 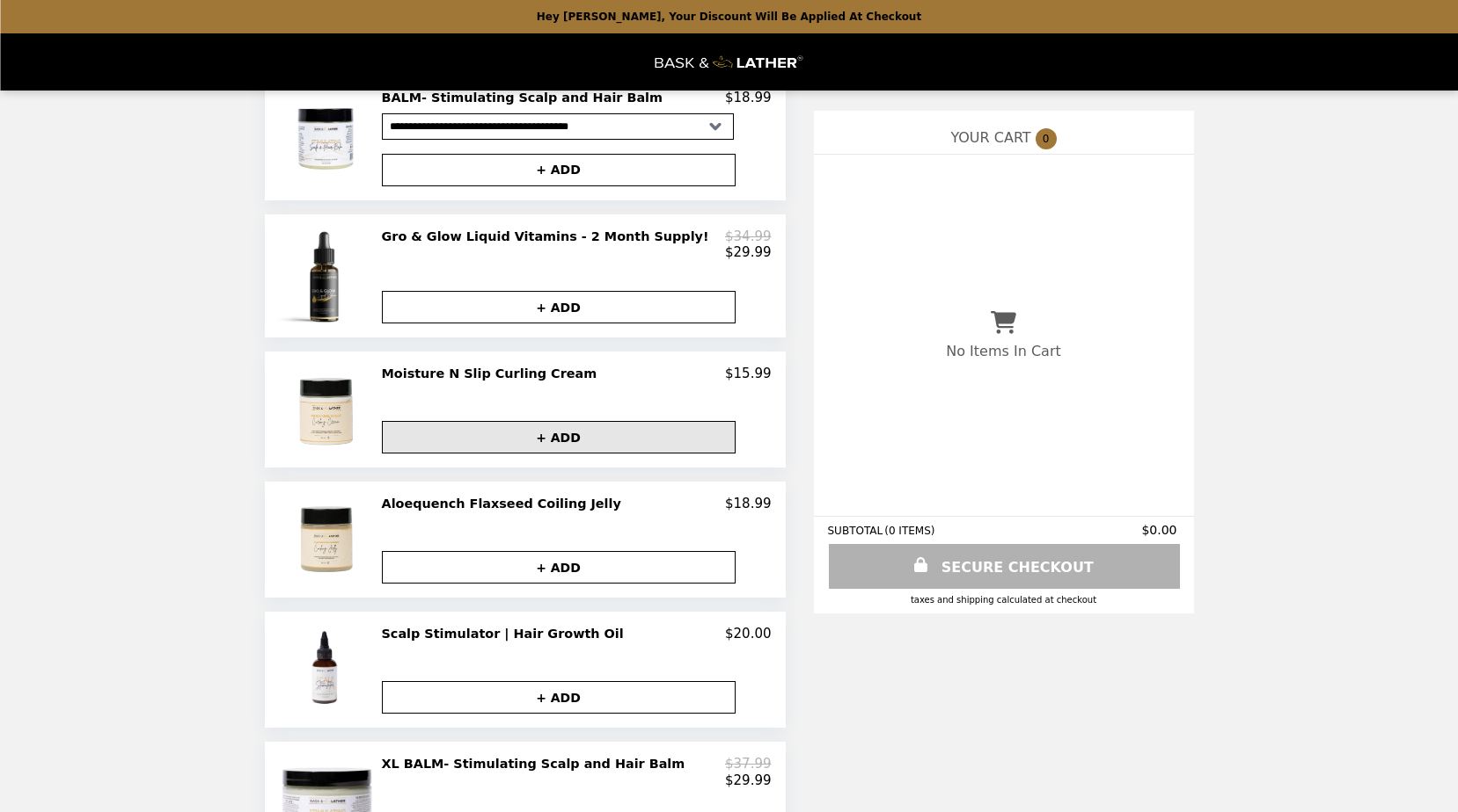 I want to click on img: BALM- Stimulating Scalp and Hair Balm, so click(x=328, y=138).